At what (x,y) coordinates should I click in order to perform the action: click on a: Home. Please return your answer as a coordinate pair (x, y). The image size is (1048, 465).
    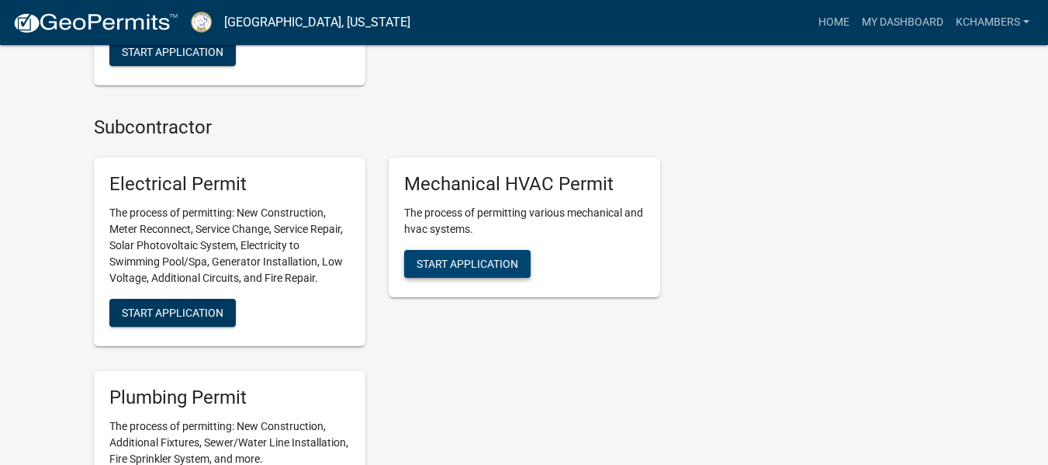
    Looking at the image, I should click on (834, 22).